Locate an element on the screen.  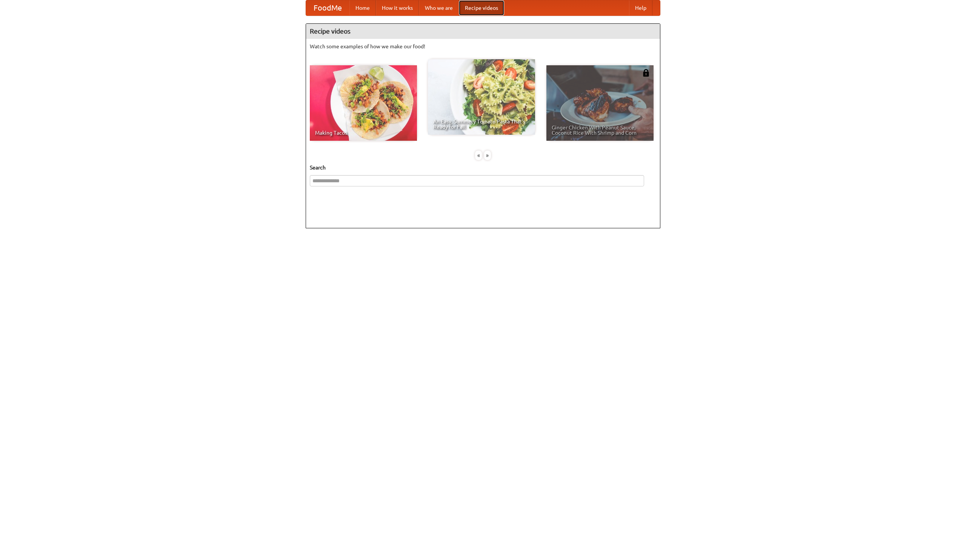
a: Making Tacos is located at coordinates (363, 103).